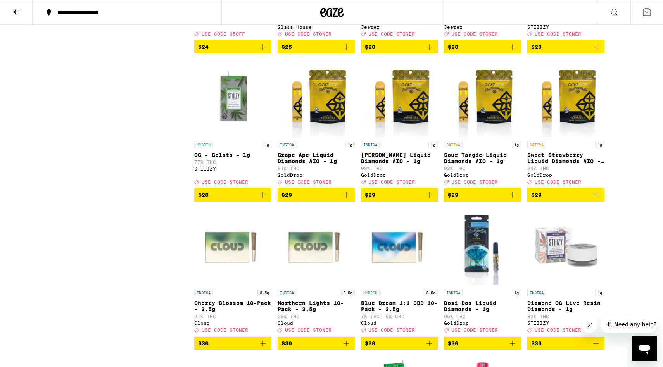 Image resolution: width=663 pixels, height=367 pixels. Describe the element at coordinates (203, 47) in the screenshot. I see `span: $24` at that location.